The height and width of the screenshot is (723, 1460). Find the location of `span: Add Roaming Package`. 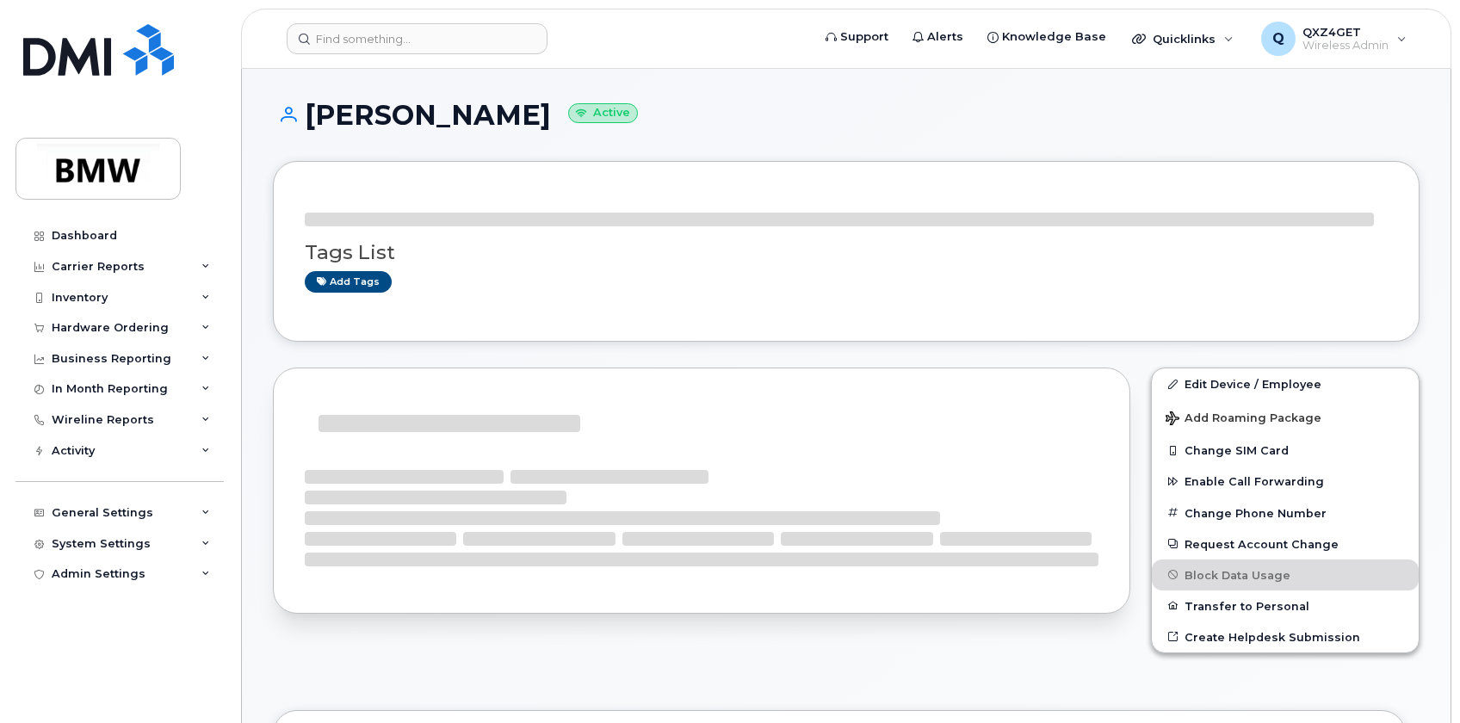

span: Add Roaming Package is located at coordinates (1243, 419).